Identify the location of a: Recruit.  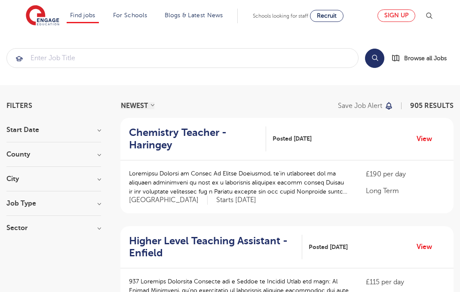
(327, 16).